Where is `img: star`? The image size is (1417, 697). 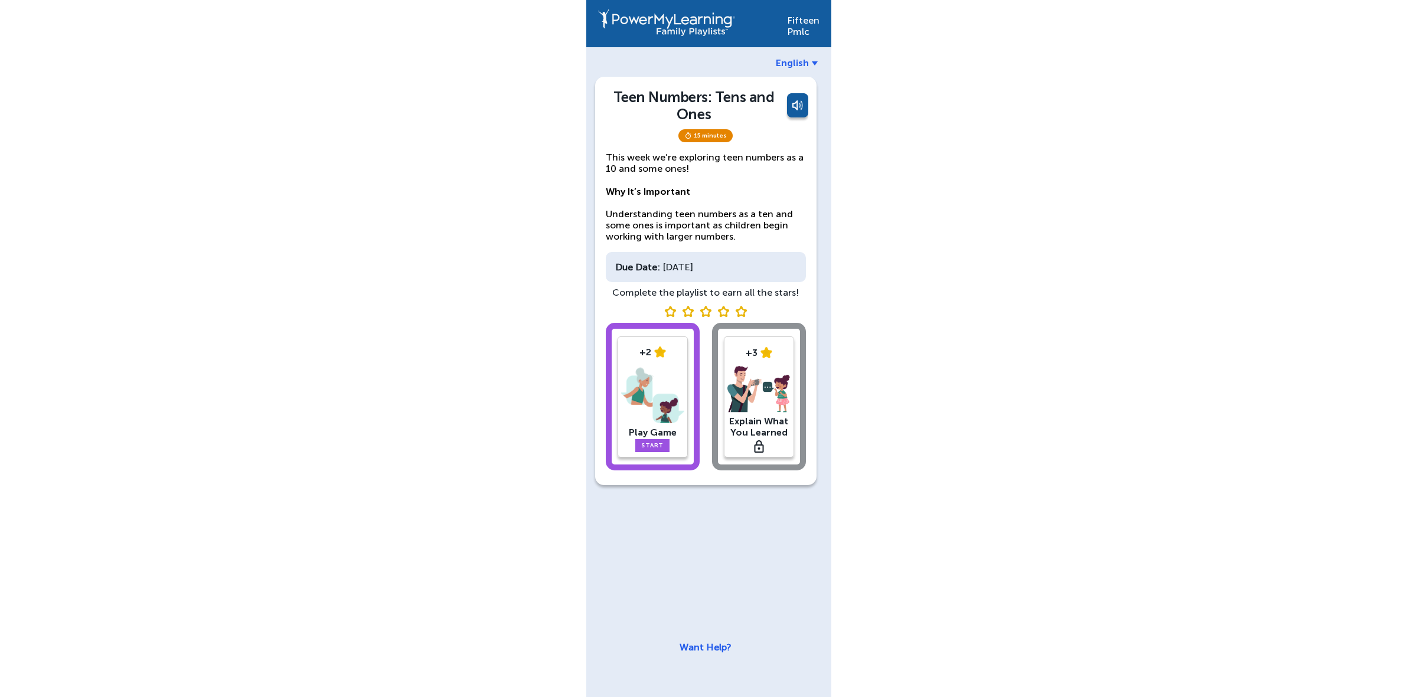 img: star is located at coordinates (660, 352).